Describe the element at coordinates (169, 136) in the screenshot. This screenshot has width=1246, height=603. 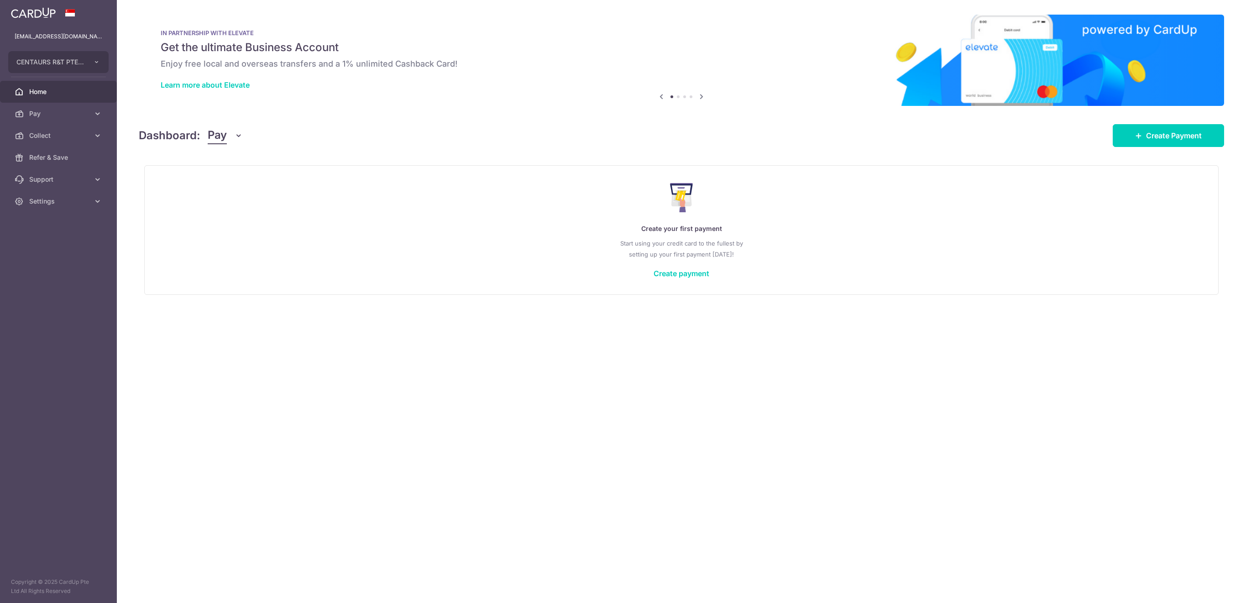
I see `h4: Dashboard:` at that location.